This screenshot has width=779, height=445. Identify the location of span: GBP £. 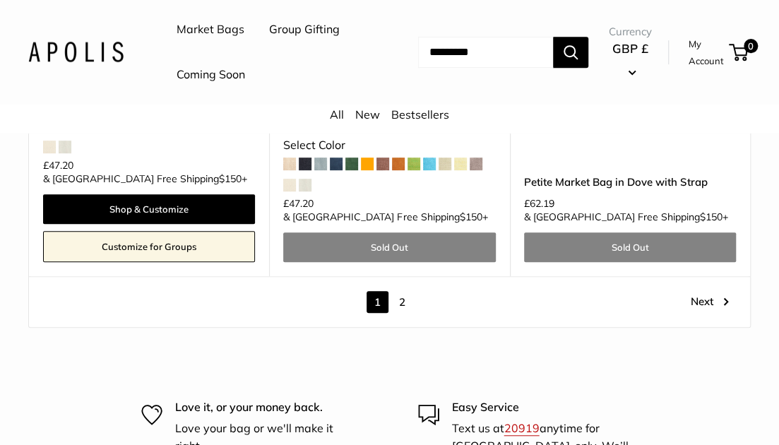
(630, 48).